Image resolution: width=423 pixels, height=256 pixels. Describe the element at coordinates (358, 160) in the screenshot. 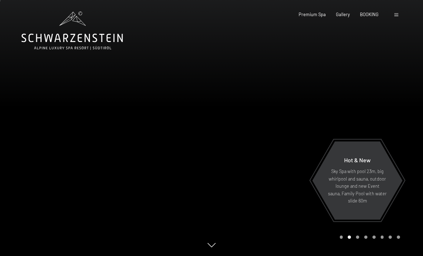

I see `span: Hot & New` at that location.